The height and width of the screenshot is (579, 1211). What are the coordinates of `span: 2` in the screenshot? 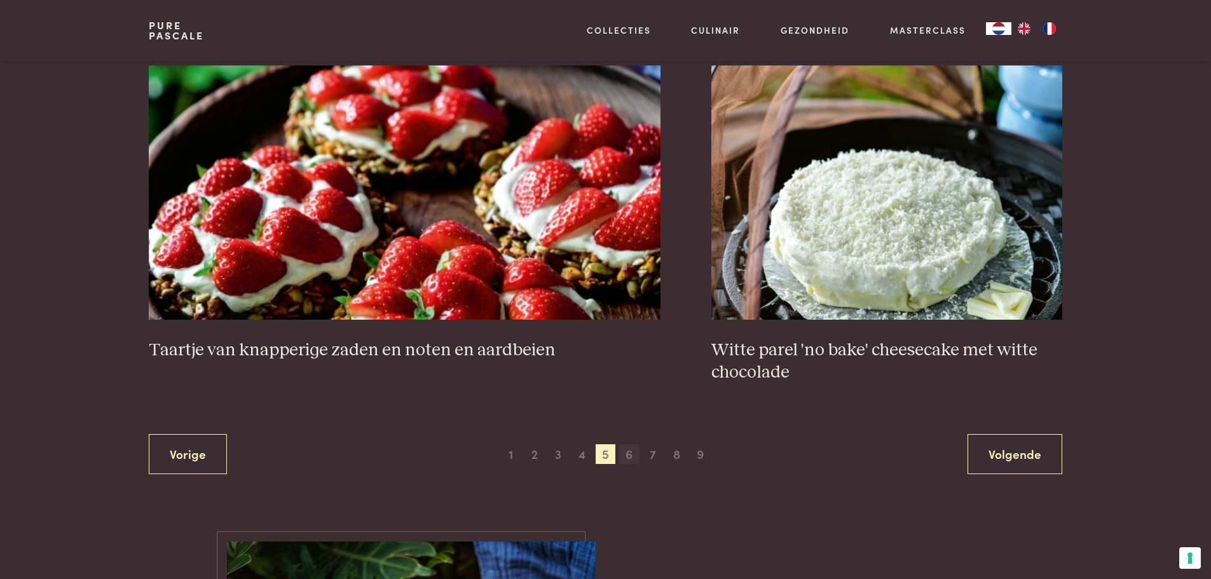 It's located at (535, 455).